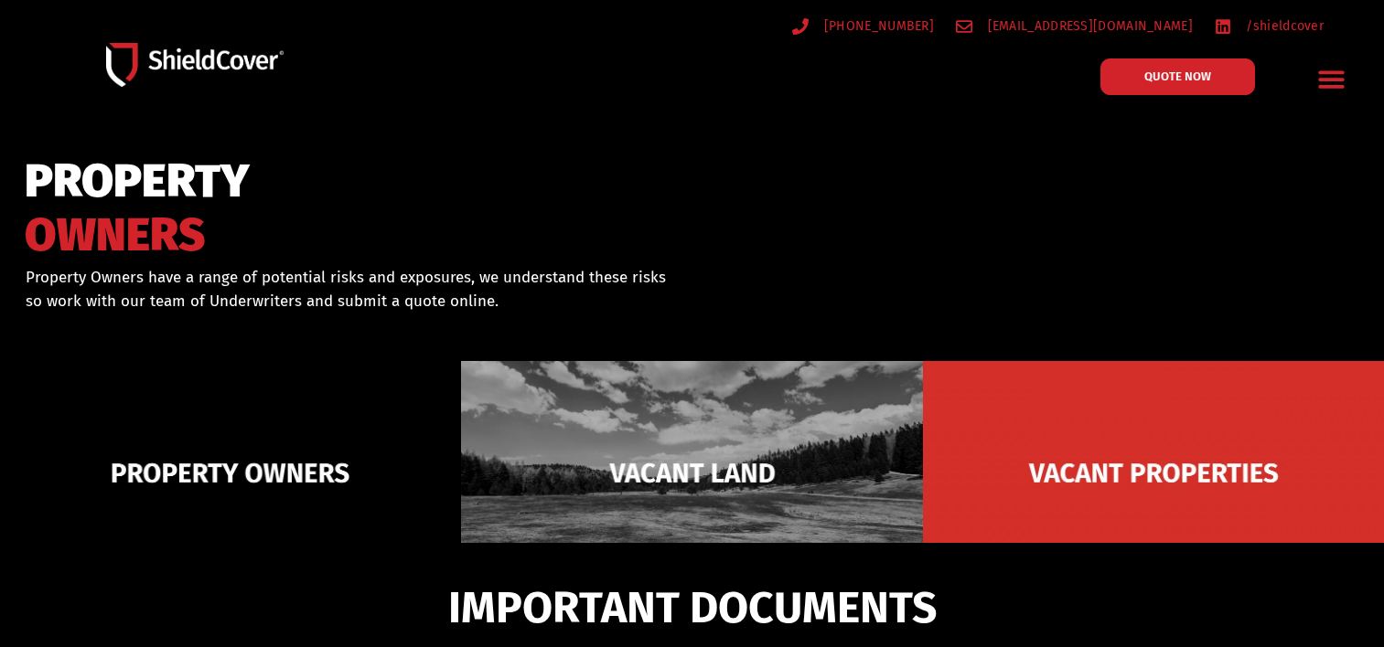 This screenshot has width=1384, height=647. Describe the element at coordinates (347, 289) in the screenshot. I see `p: Property Owners have a range of potential risks and exposures, we understand these risks so work ...` at that location.